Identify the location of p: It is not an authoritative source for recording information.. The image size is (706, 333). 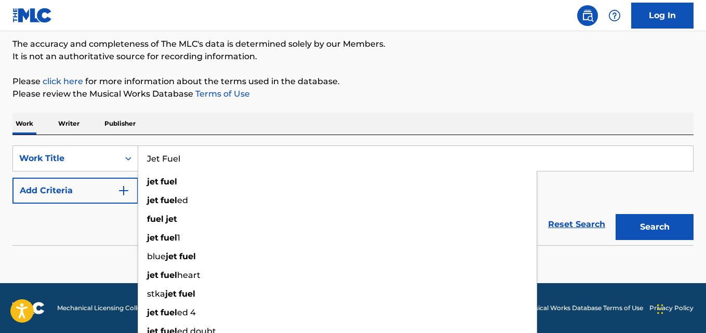
(353, 57).